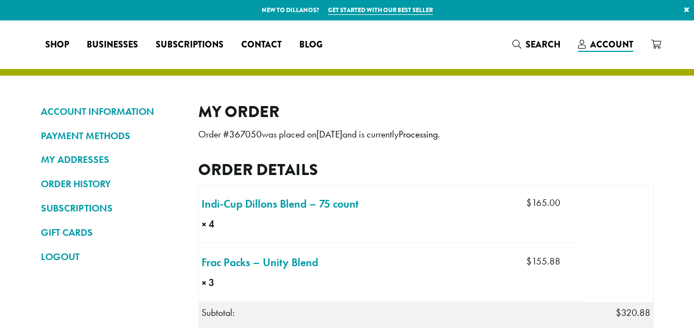 This screenshot has width=694, height=328. I want to click on a: PAYMENT METHODS, so click(111, 136).